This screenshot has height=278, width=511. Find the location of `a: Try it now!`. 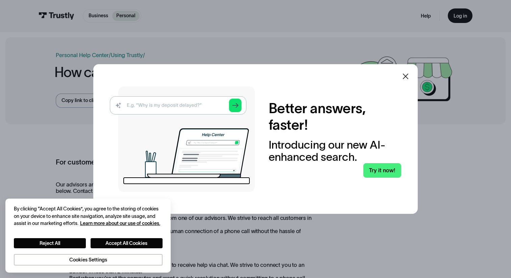

a: Try it now! is located at coordinates (383, 170).